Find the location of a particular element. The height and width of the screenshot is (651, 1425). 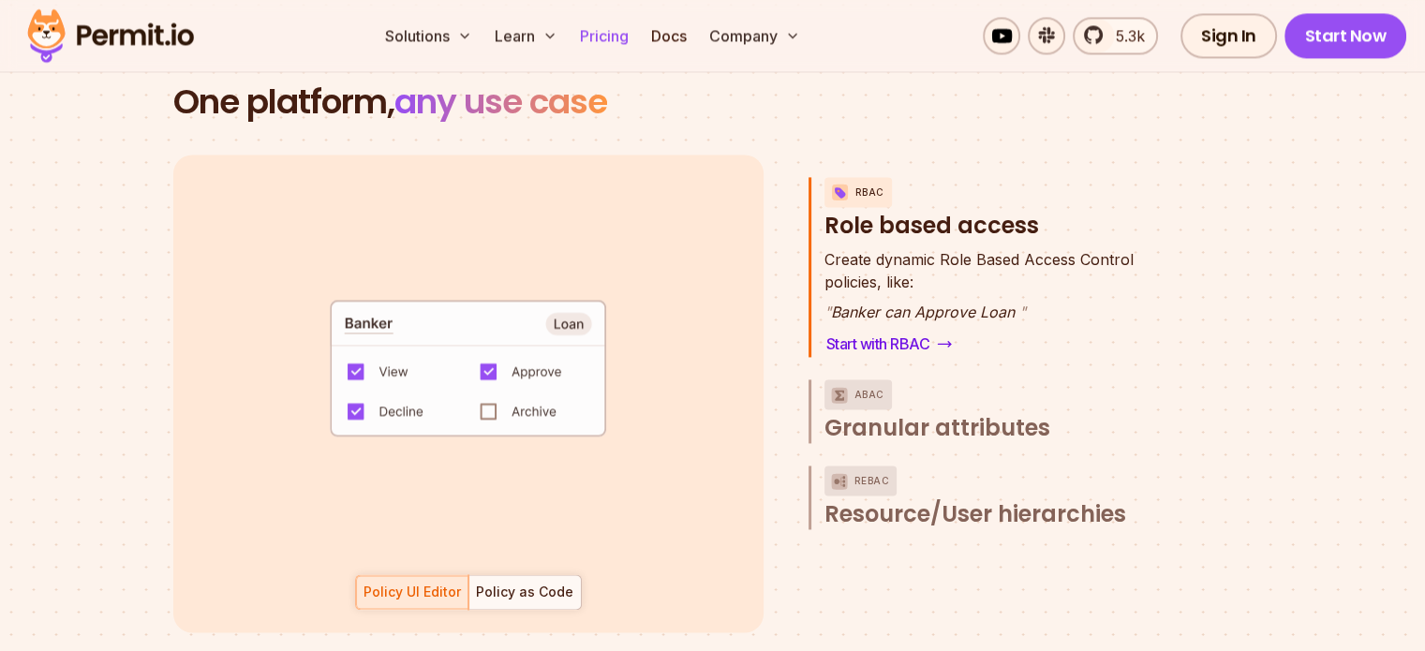

img: Permit logo is located at coordinates (111, 36).